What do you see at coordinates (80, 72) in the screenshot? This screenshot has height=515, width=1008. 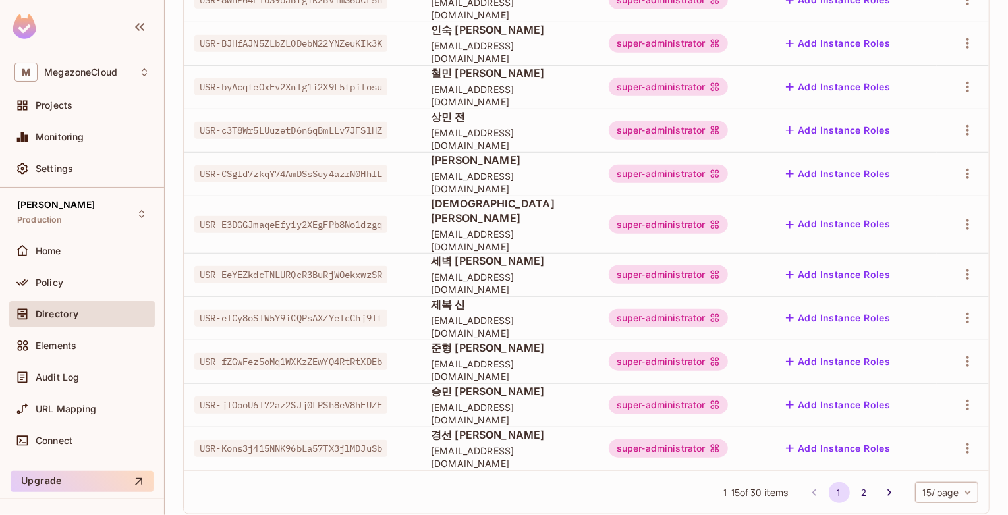 I see `span: Workspace: MegazoneCloud` at bounding box center [80, 72].